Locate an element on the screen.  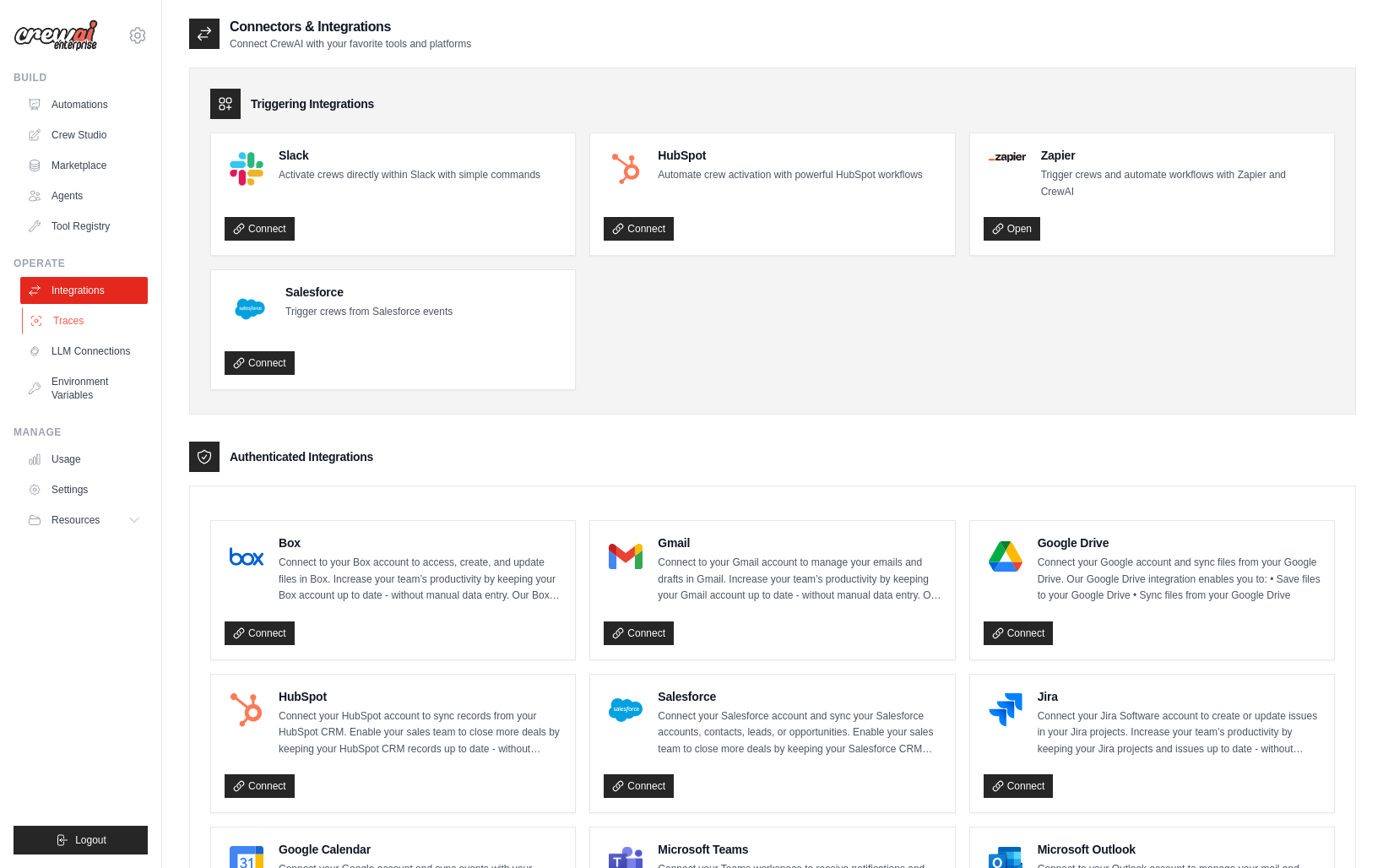
div: Build is located at coordinates (80, 77).